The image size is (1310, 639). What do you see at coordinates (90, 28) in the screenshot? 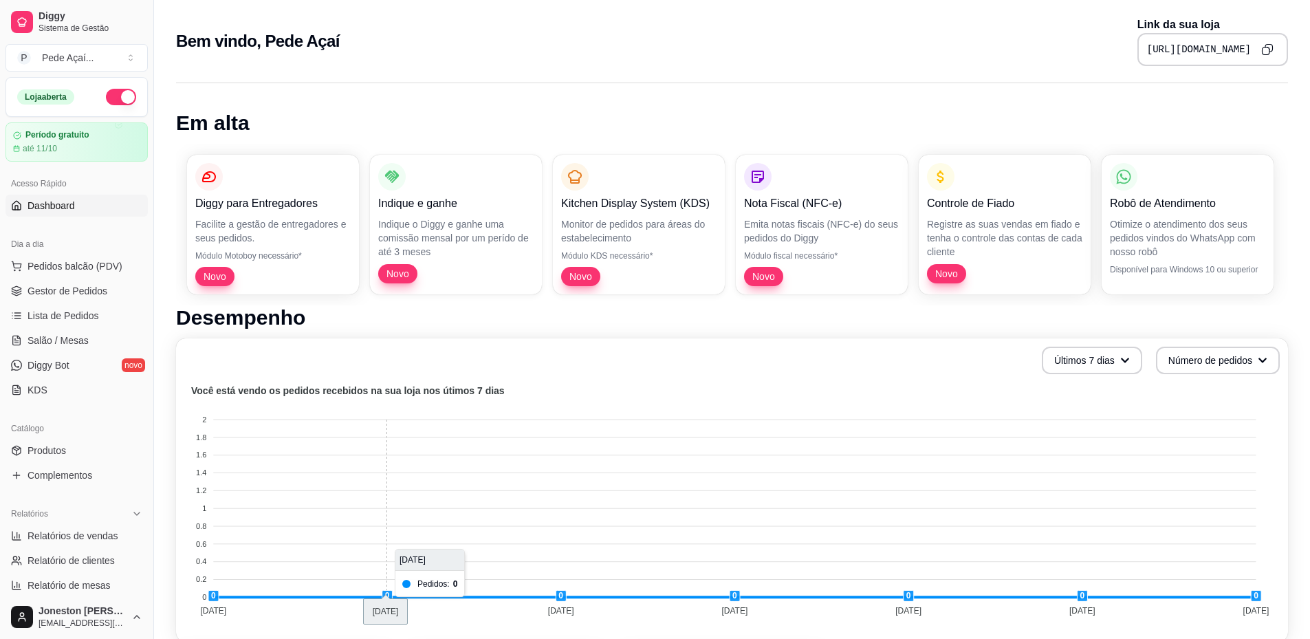
I see `span: Sistema de Gestão` at bounding box center [90, 28].